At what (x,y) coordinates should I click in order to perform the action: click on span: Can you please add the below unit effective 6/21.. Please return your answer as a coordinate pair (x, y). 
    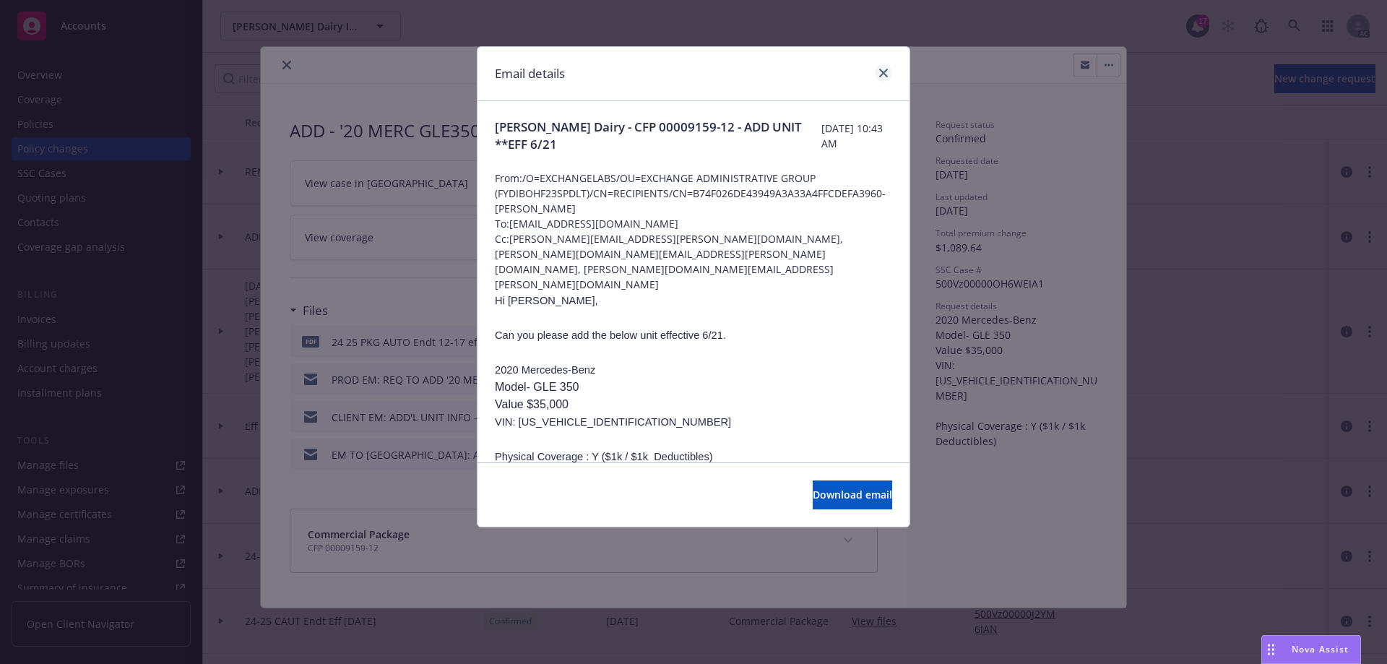
    Looking at the image, I should click on (611, 335).